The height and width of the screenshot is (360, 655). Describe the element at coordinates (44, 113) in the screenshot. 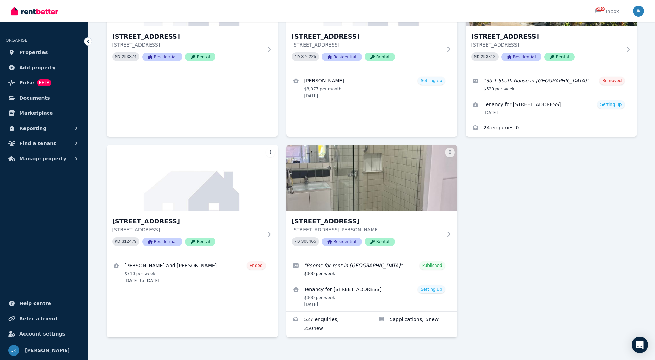

I see `a: Marketplace` at that location.